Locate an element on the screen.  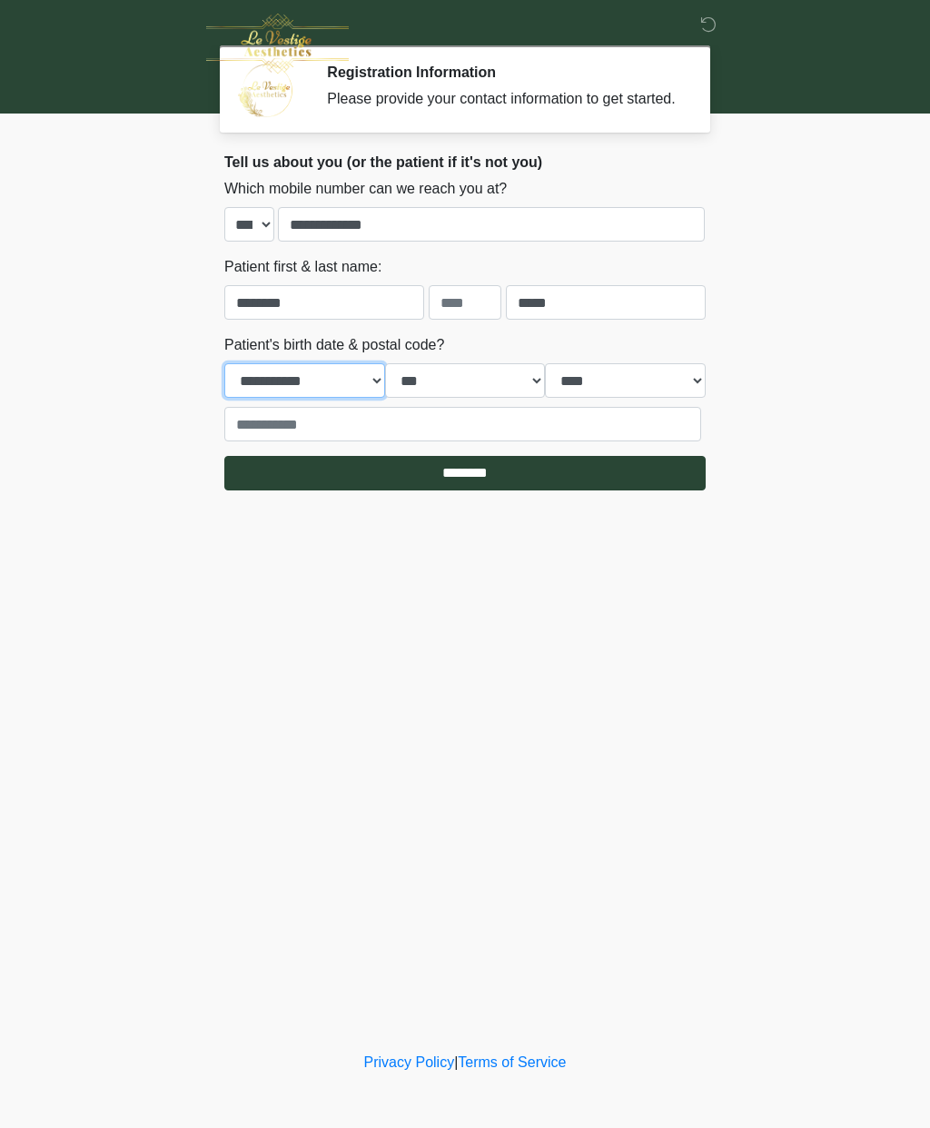
div: Please provide your contact information to get started. is located at coordinates (502, 99).